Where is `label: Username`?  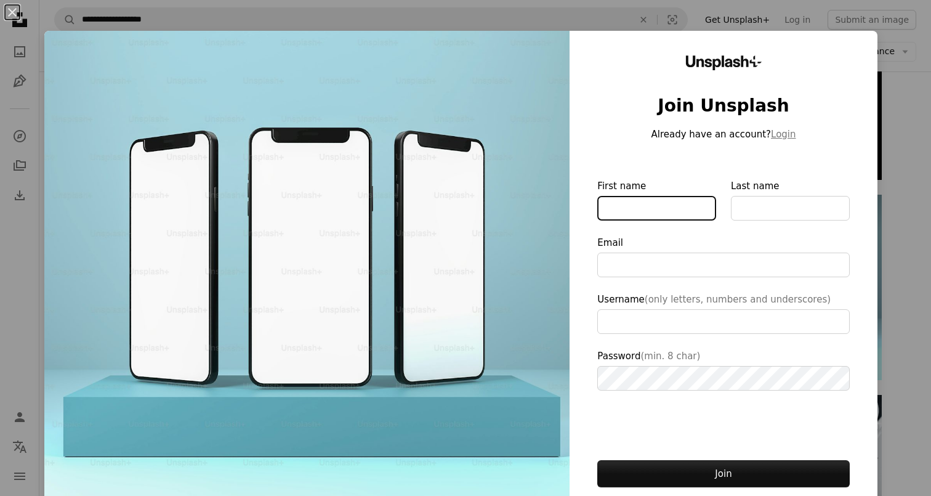
label: Username is located at coordinates (723, 313).